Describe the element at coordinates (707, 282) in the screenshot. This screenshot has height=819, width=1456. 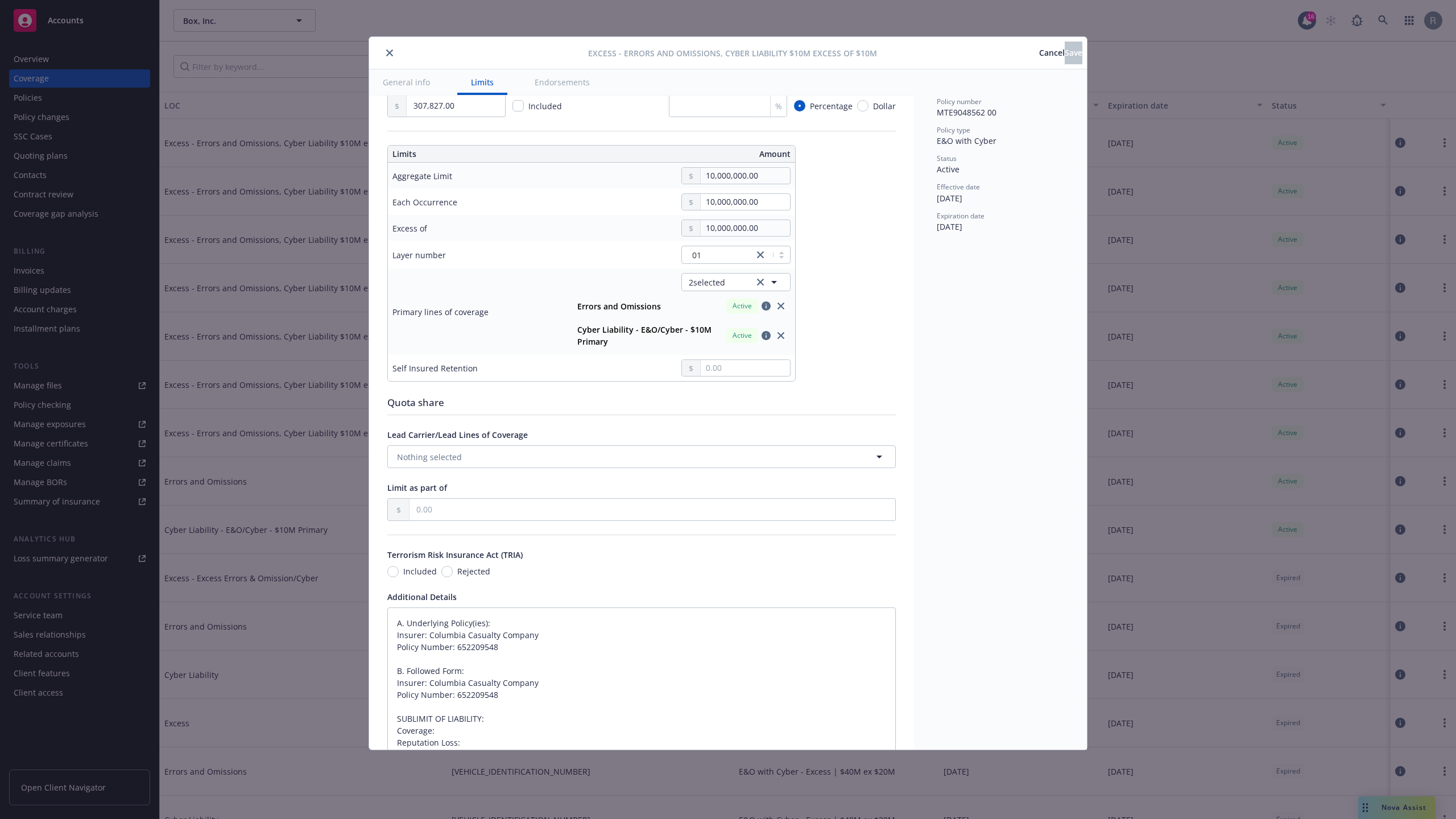
I see `span: 2 selected` at that location.